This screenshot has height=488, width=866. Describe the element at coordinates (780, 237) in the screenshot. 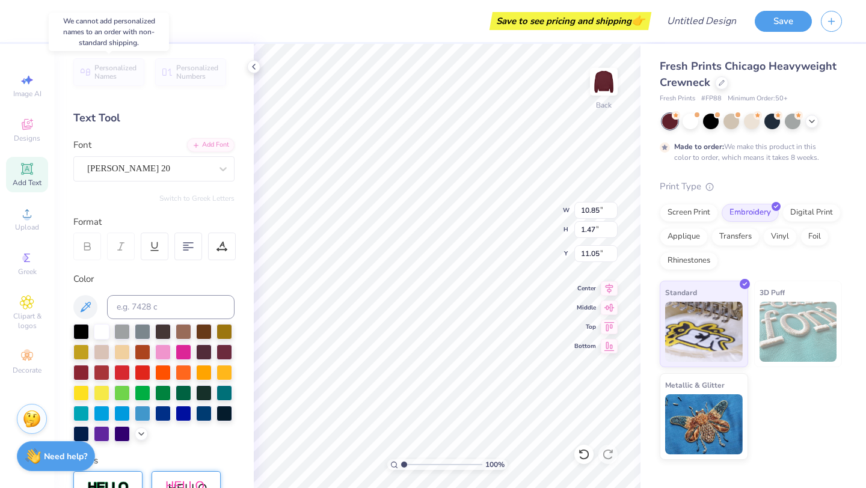

I see `div: Vinyl` at that location.